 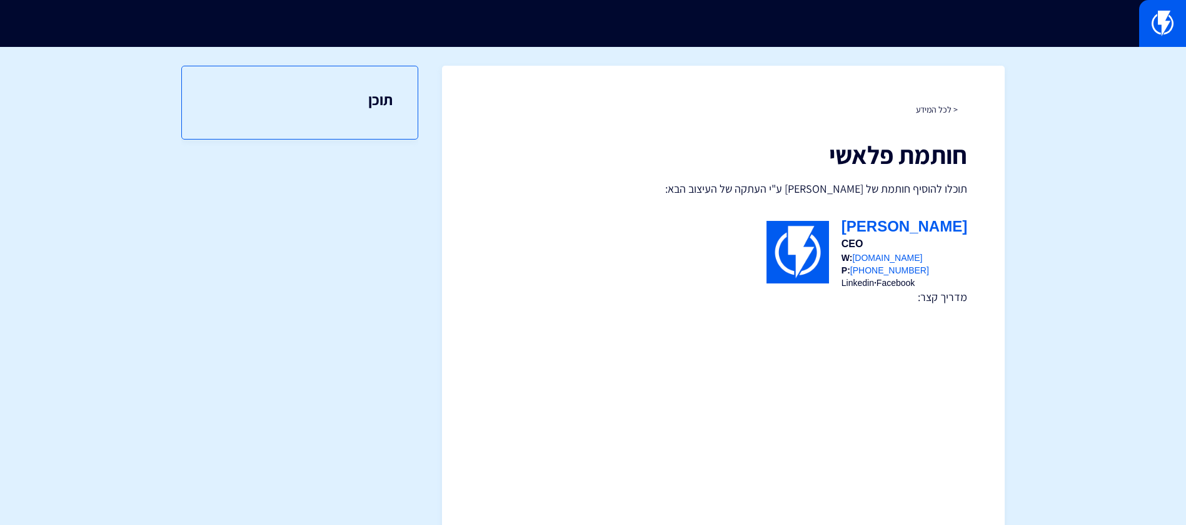 What do you see at coordinates (895, 283) in the screenshot?
I see `a: Facebook` at bounding box center [895, 283].